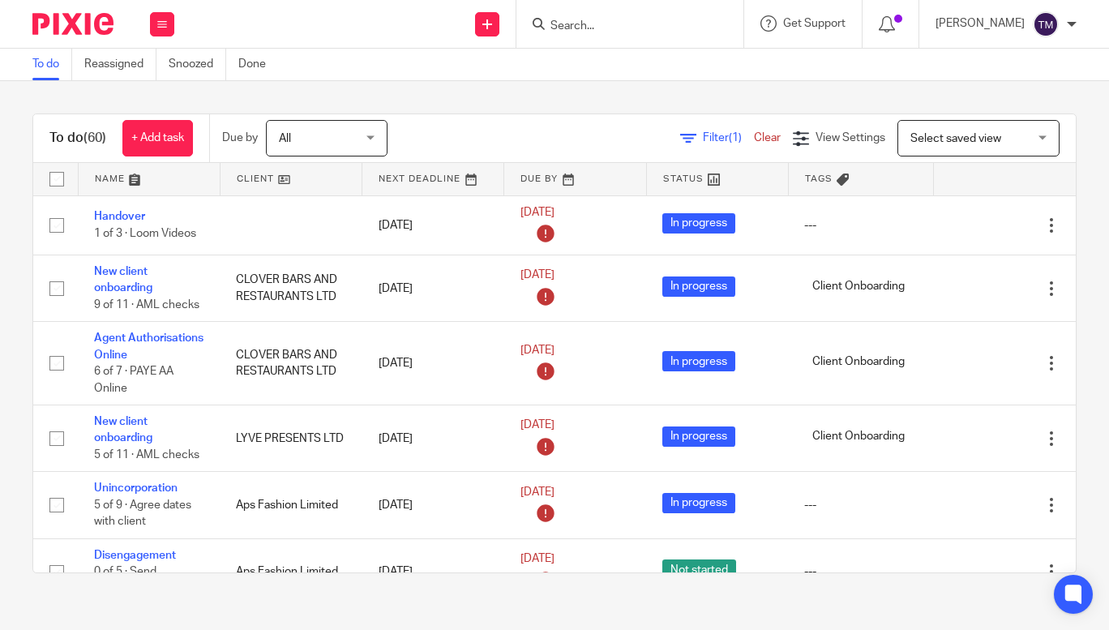 The image size is (1109, 630). What do you see at coordinates (157, 138) in the screenshot?
I see `a: + Add task` at bounding box center [157, 138].